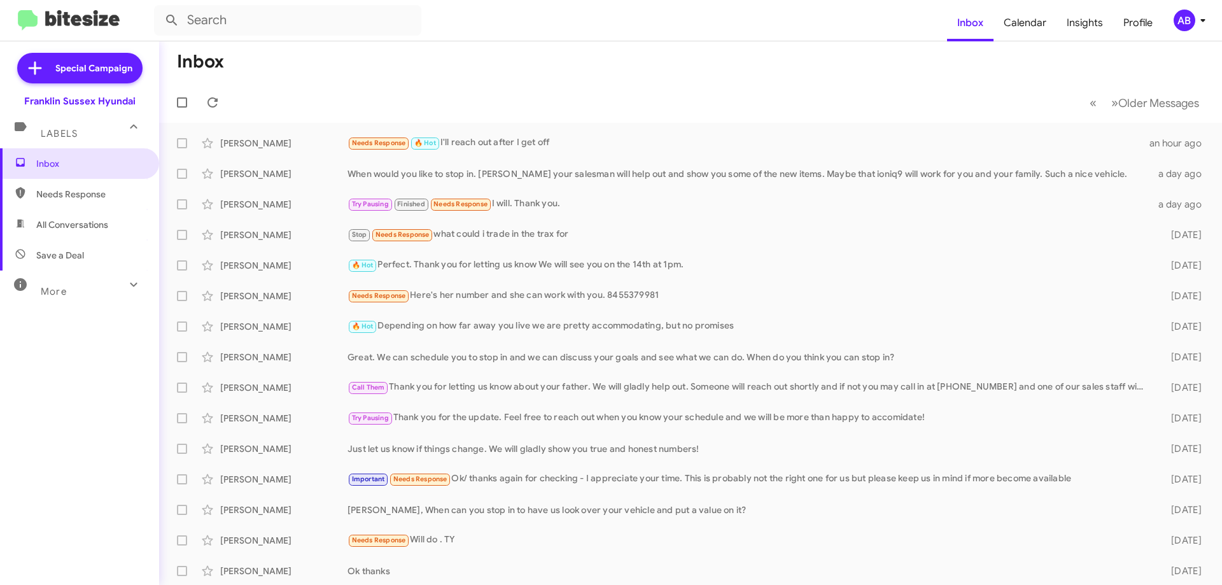  What do you see at coordinates (1159, 103) in the screenshot?
I see `span: Older Messages` at bounding box center [1159, 103].